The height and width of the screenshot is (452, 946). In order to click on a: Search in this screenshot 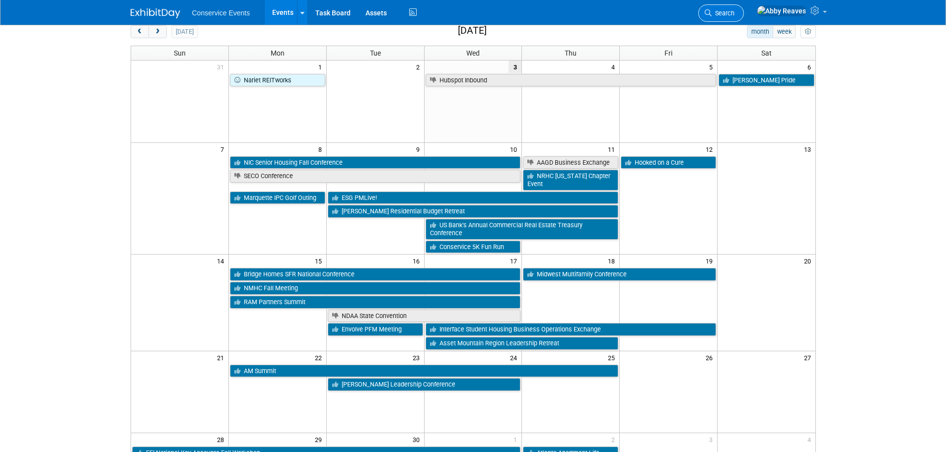, I will do `click(721, 13)`.